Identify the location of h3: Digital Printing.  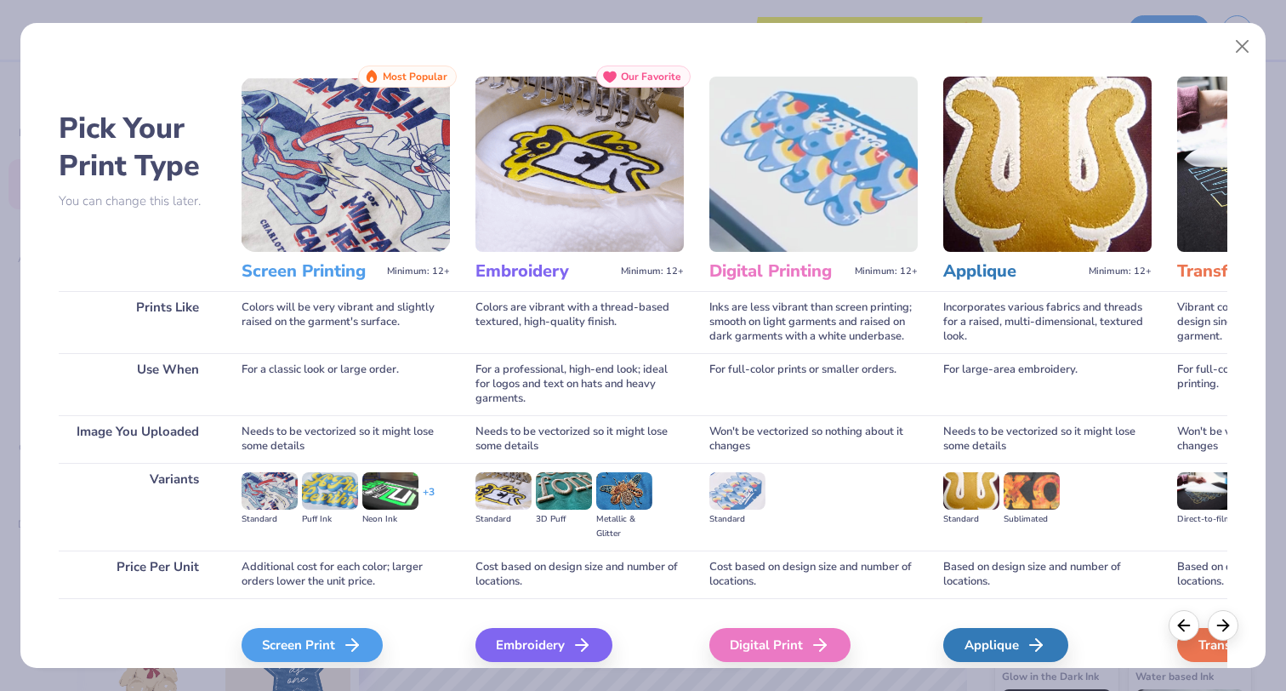
(779, 271).